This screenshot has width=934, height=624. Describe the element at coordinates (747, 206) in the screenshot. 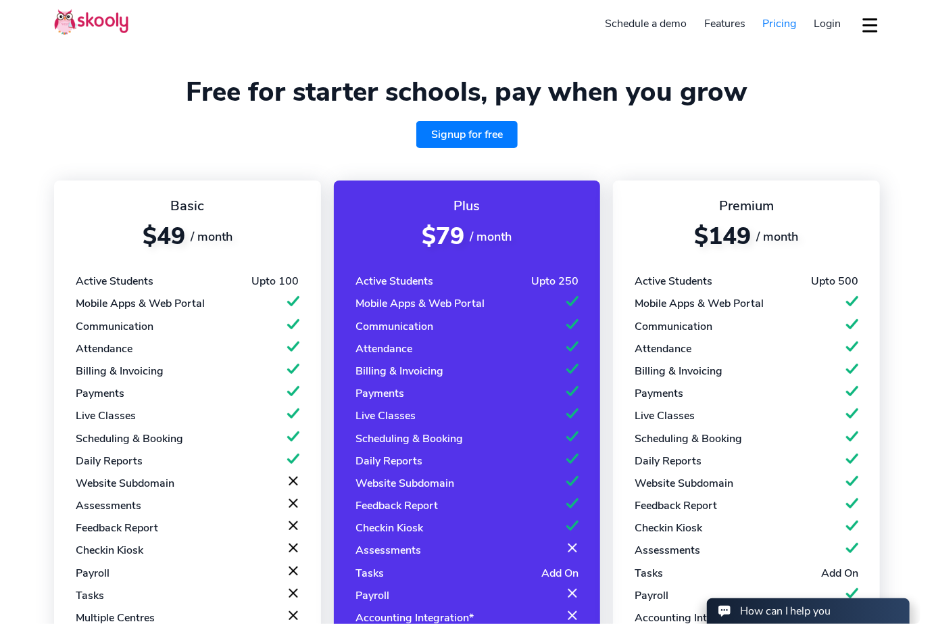

I see `div: Premium` at that location.